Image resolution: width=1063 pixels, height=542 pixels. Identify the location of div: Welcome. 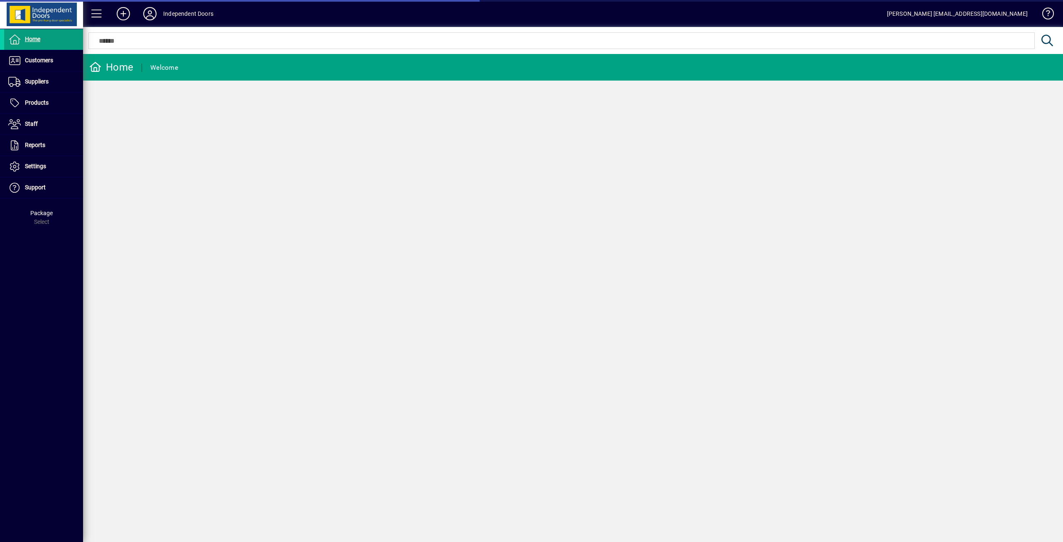
(164, 68).